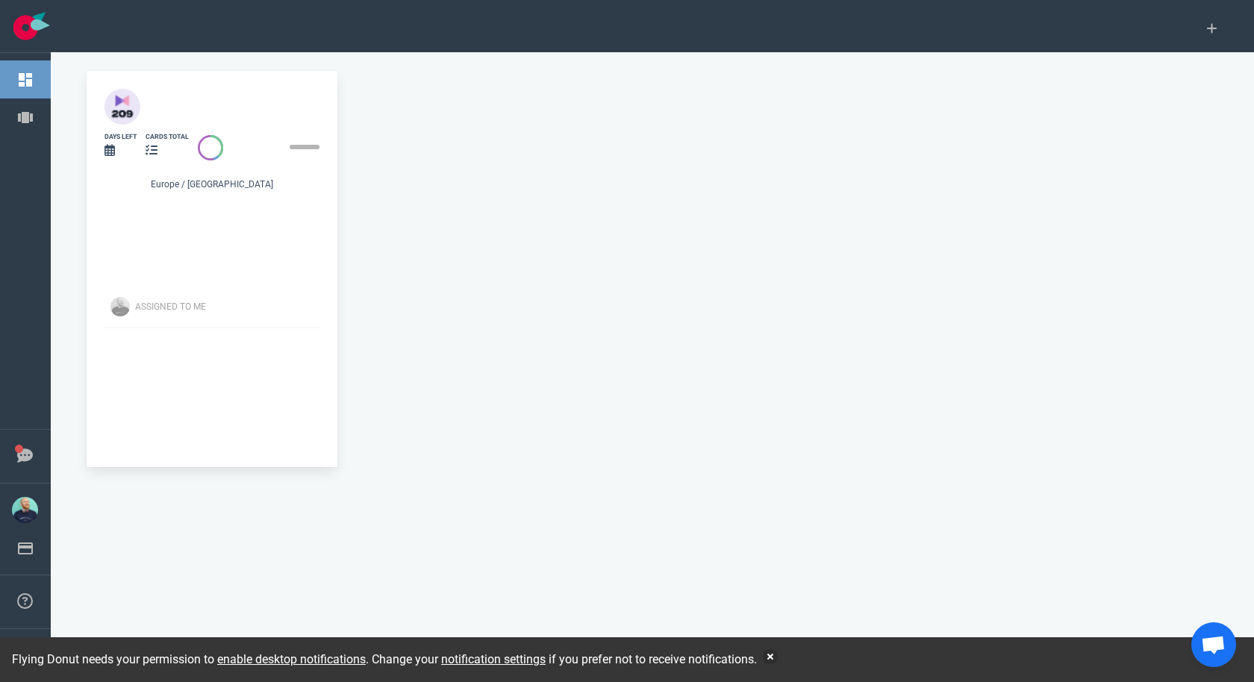 Image resolution: width=1254 pixels, height=682 pixels. Describe the element at coordinates (494, 659) in the screenshot. I see `a: notification settings` at that location.